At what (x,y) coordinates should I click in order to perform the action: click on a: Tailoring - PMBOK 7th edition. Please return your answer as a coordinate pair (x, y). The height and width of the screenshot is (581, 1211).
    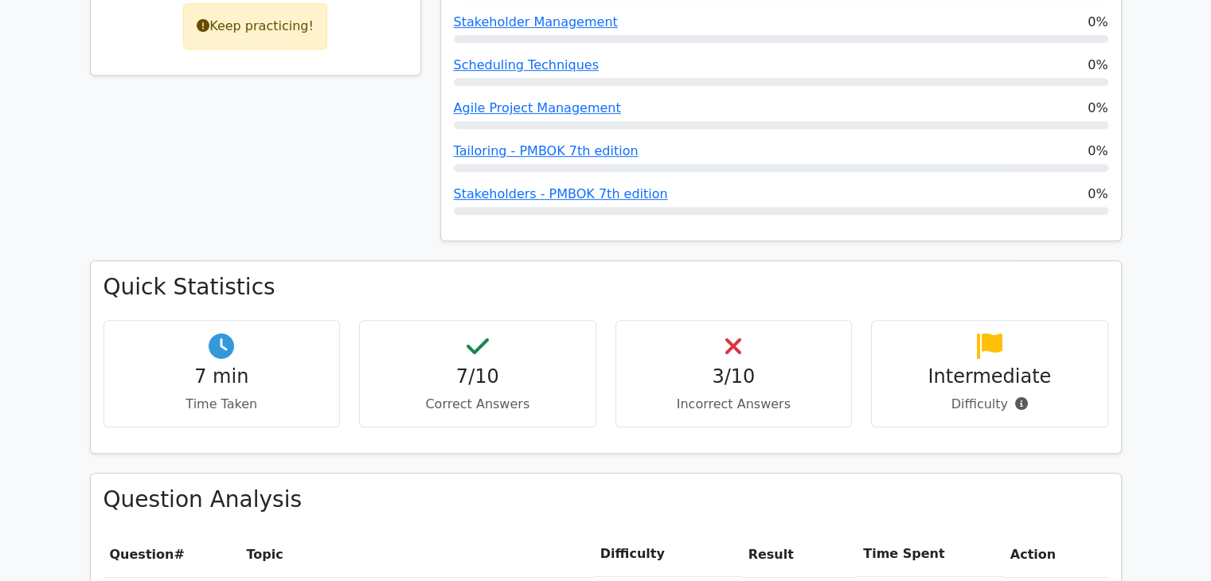
    Looking at the image, I should click on (546, 150).